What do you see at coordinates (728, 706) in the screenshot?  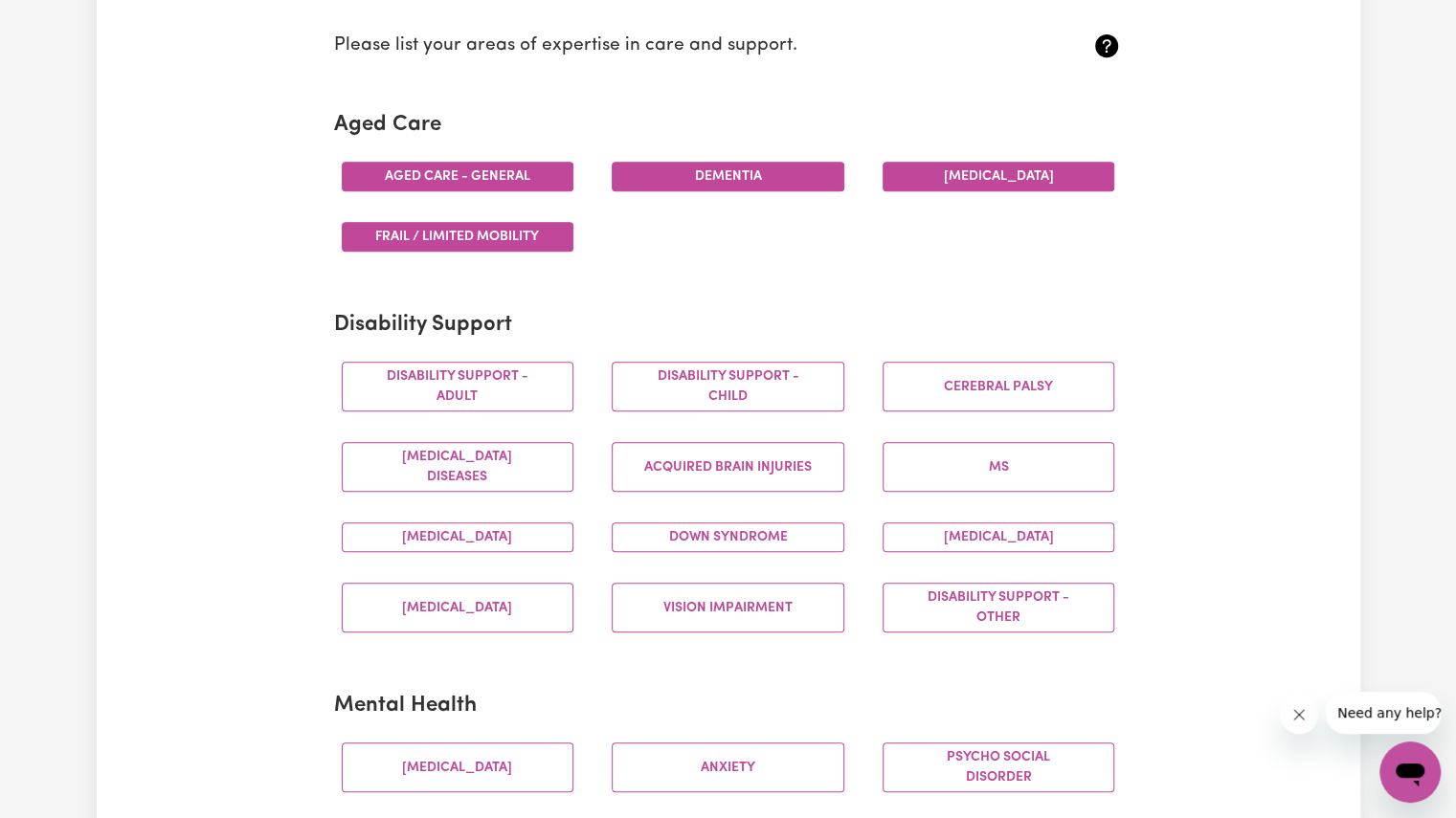 I see `h2: Mental Health` at bounding box center [728, 706].